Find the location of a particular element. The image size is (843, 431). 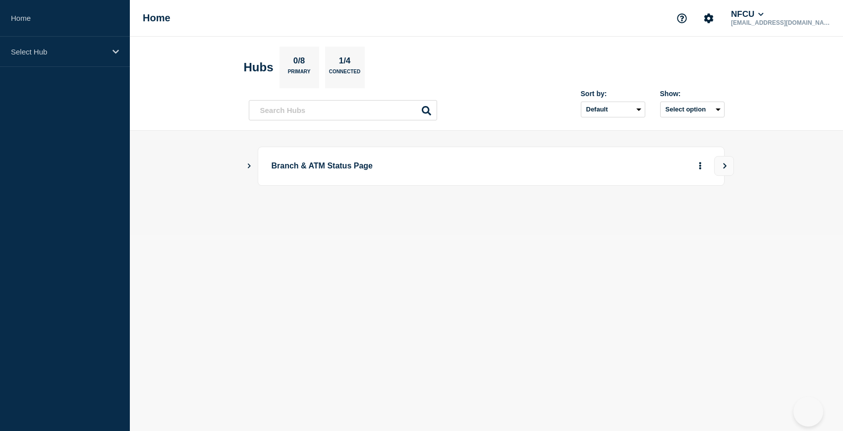

h1: Home is located at coordinates (157, 18).